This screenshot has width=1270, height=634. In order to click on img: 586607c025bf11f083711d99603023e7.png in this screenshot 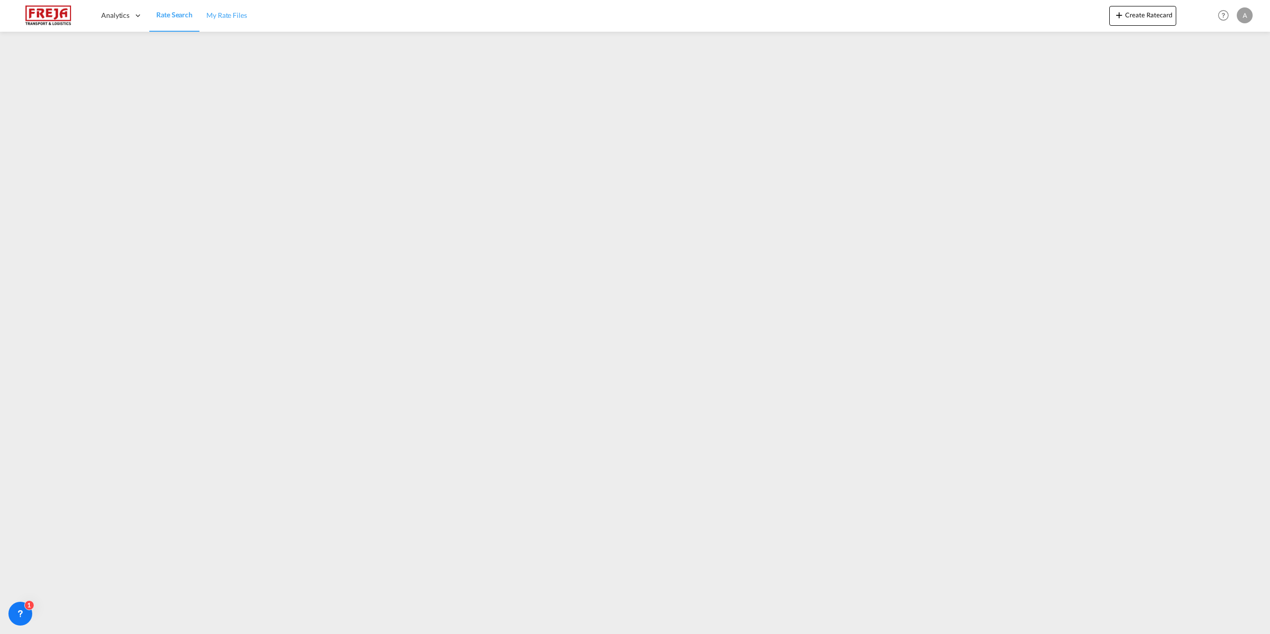, I will do `click(48, 15)`.